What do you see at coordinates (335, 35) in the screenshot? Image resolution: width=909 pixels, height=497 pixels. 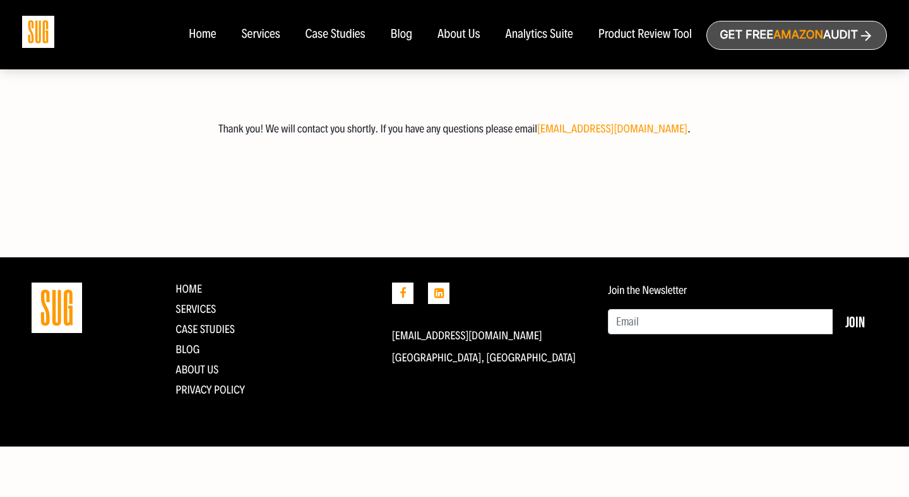 I see `a: Case Studies` at bounding box center [335, 35].